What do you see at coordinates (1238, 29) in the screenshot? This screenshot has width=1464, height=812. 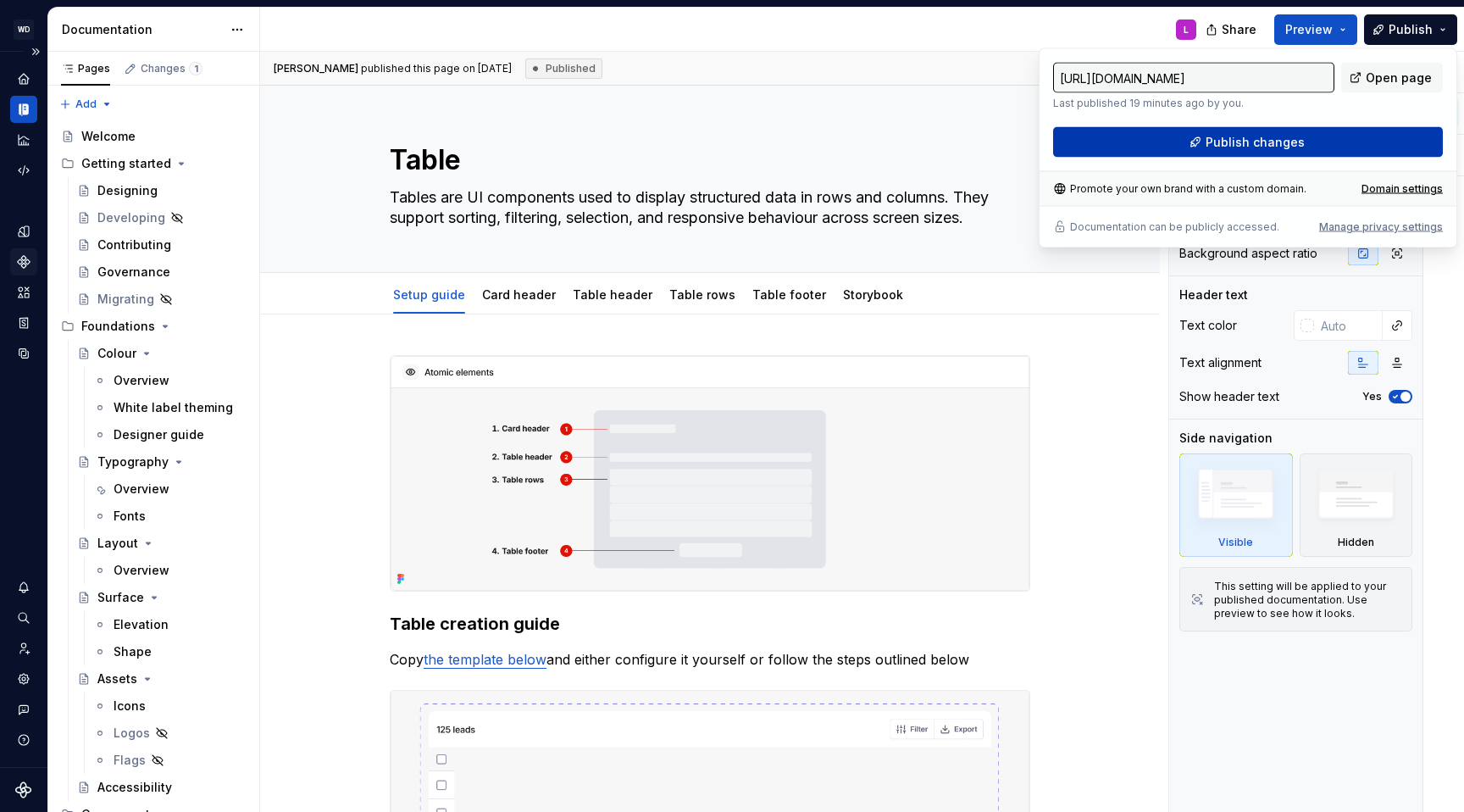 I see `span: Share` at bounding box center [1238, 29].